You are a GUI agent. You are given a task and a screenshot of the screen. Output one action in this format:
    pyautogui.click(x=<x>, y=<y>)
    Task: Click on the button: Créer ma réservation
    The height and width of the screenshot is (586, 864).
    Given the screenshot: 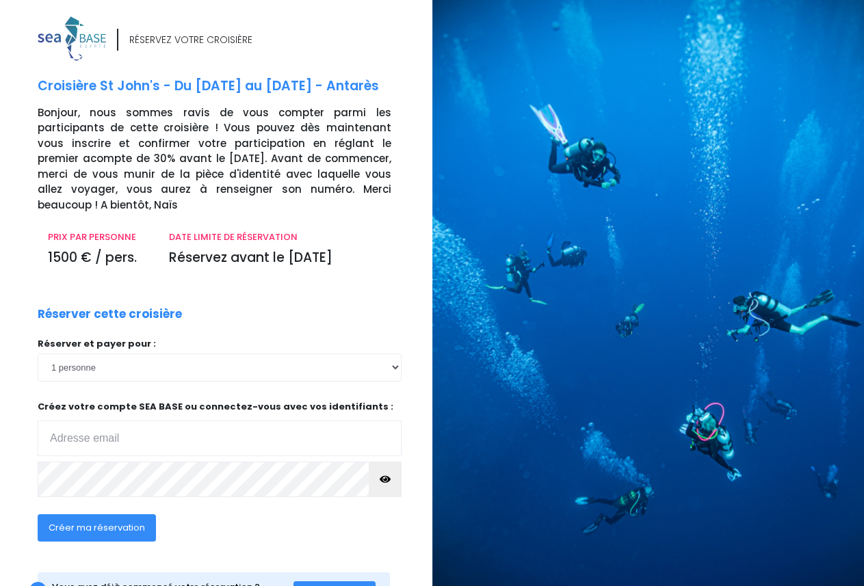 What is the action you would take?
    pyautogui.click(x=96, y=528)
    